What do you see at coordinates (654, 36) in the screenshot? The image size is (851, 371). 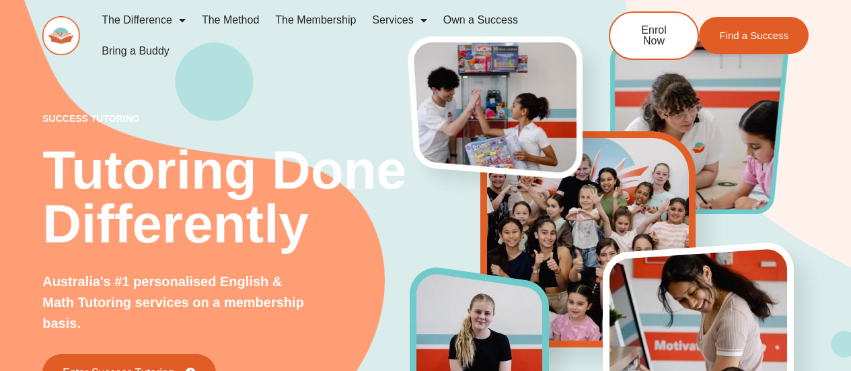 I see `a: Enrol Now` at bounding box center [654, 36].